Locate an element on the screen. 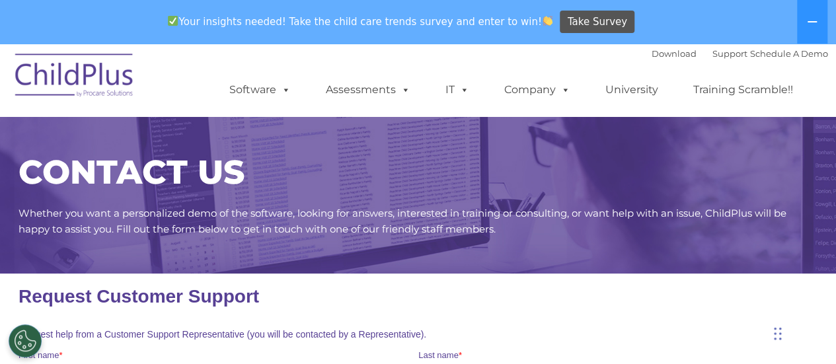 The height and width of the screenshot is (364, 836). span: CONTACT US is located at coordinates (132, 172).